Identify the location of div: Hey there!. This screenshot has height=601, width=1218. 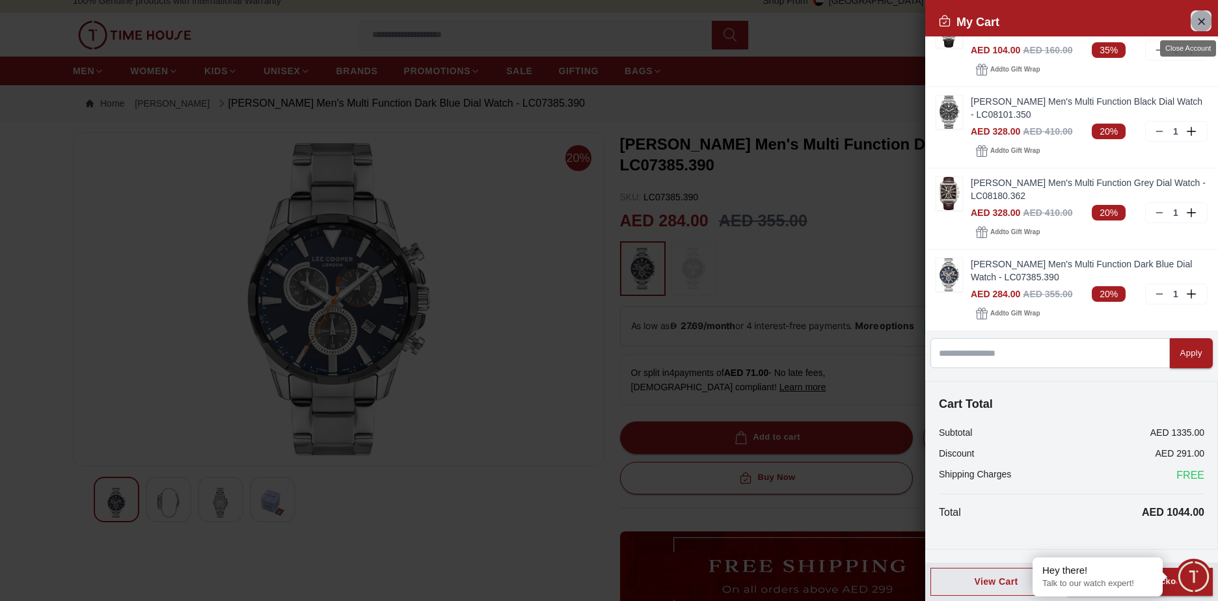
(1097, 570).